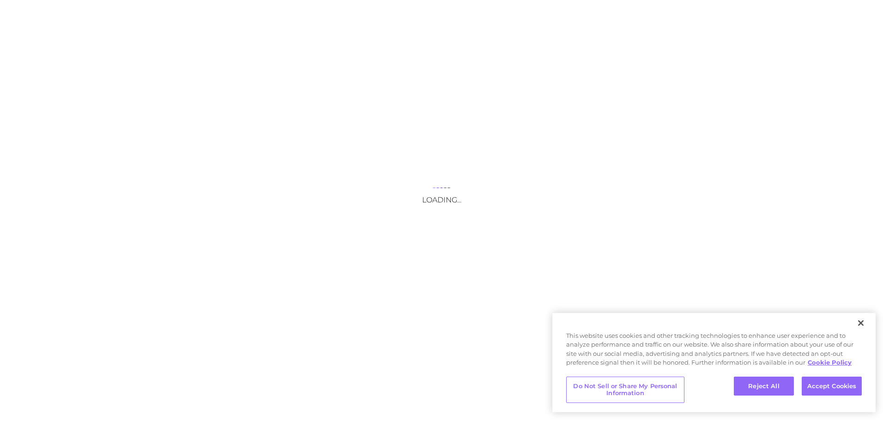  I want to click on h3: Loading..., so click(441, 199).